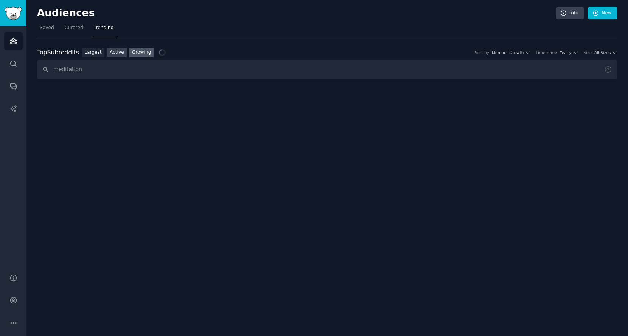 The width and height of the screenshot is (628, 336). Describe the element at coordinates (104, 28) in the screenshot. I see `span: Trending` at that location.